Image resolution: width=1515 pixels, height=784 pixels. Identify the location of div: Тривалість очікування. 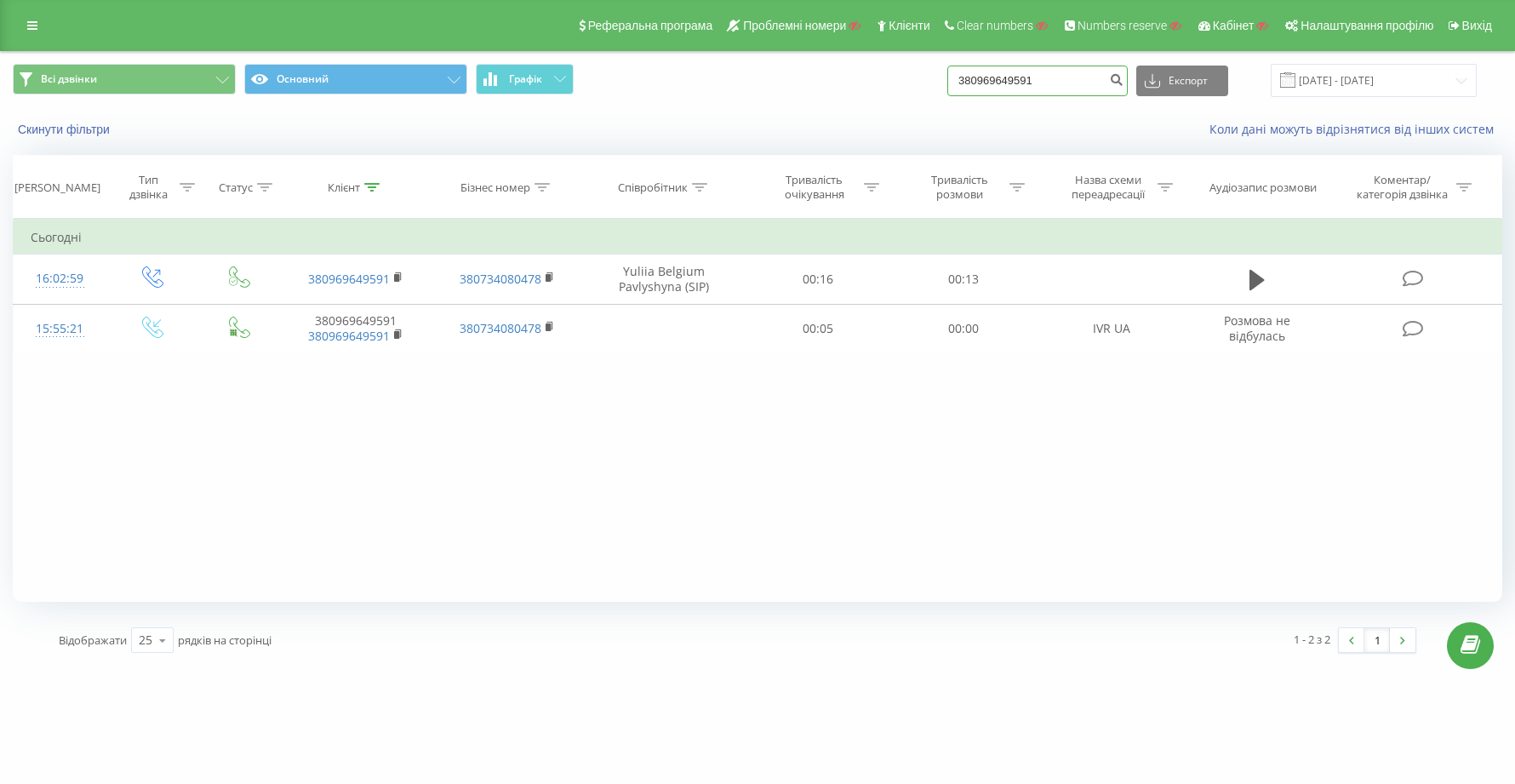
(814, 187).